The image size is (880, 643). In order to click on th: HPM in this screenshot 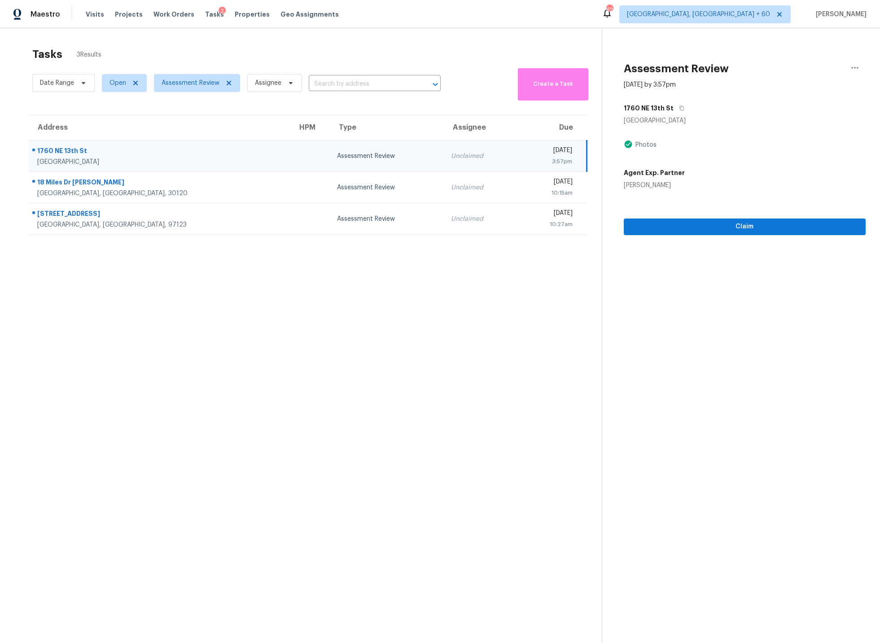, I will do `click(310, 128)`.